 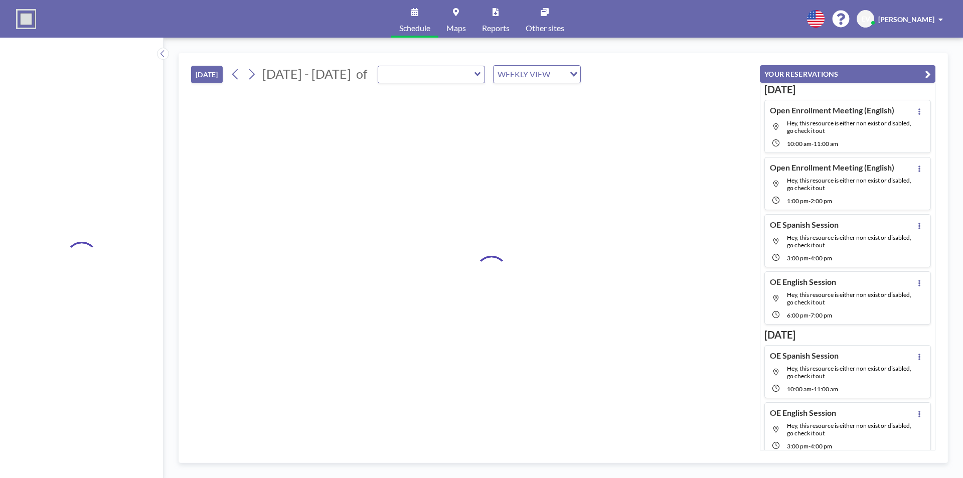 What do you see at coordinates (821, 315) in the screenshot?
I see `span: 7:00 PM` at bounding box center [821, 315].